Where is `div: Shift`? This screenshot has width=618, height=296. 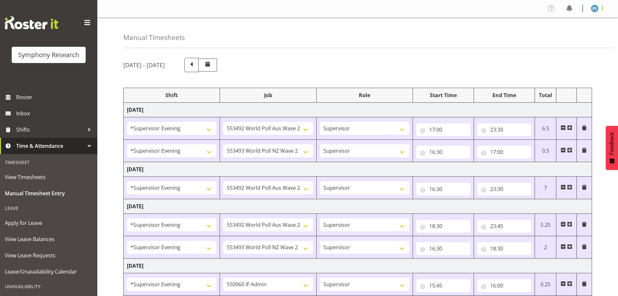 div: Shift is located at coordinates (172, 95).